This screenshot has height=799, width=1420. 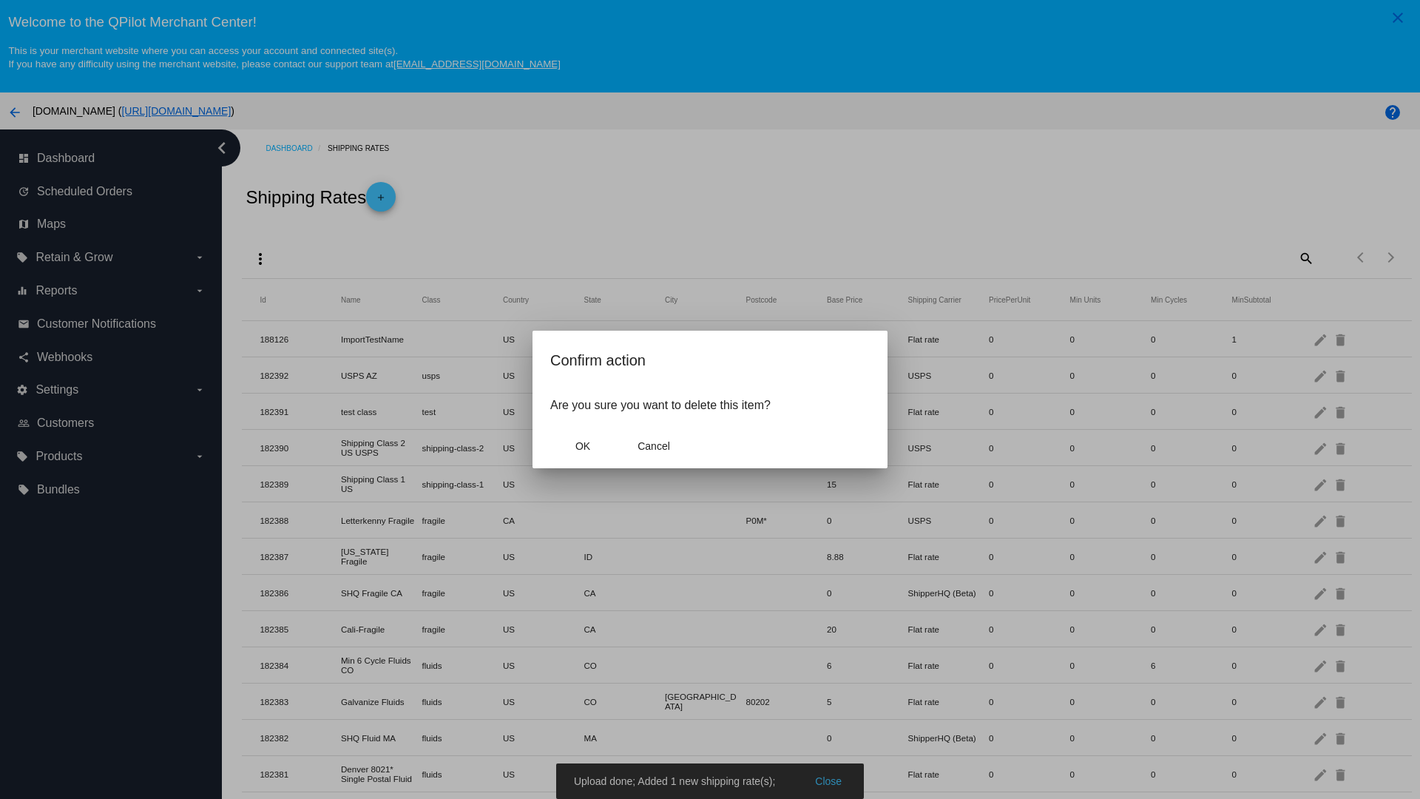 What do you see at coordinates (583, 446) in the screenshot?
I see `span: OK` at bounding box center [583, 446].